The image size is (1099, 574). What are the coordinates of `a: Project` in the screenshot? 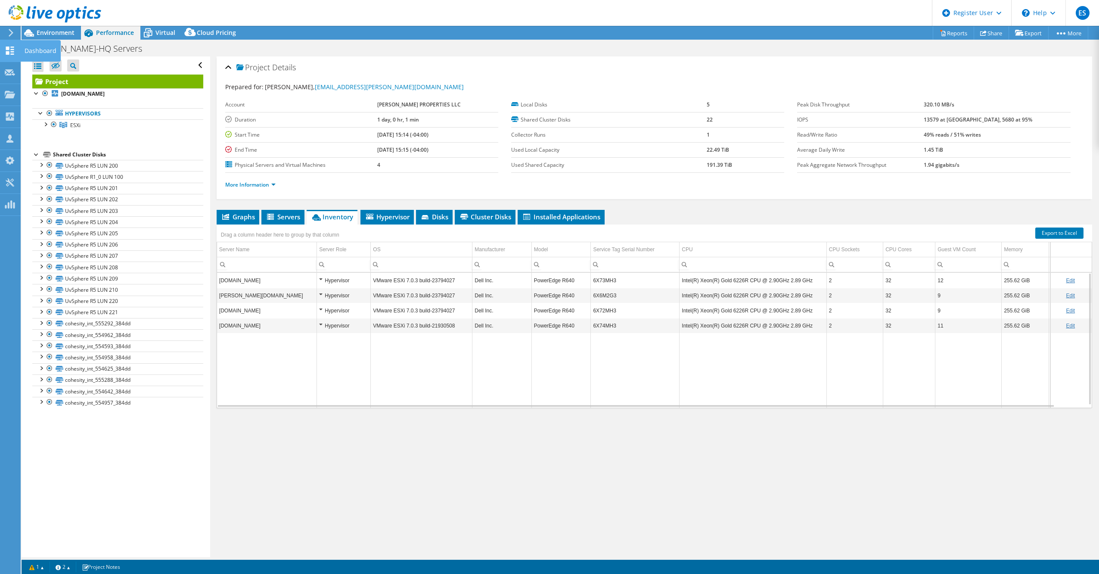 It's located at (118, 81).